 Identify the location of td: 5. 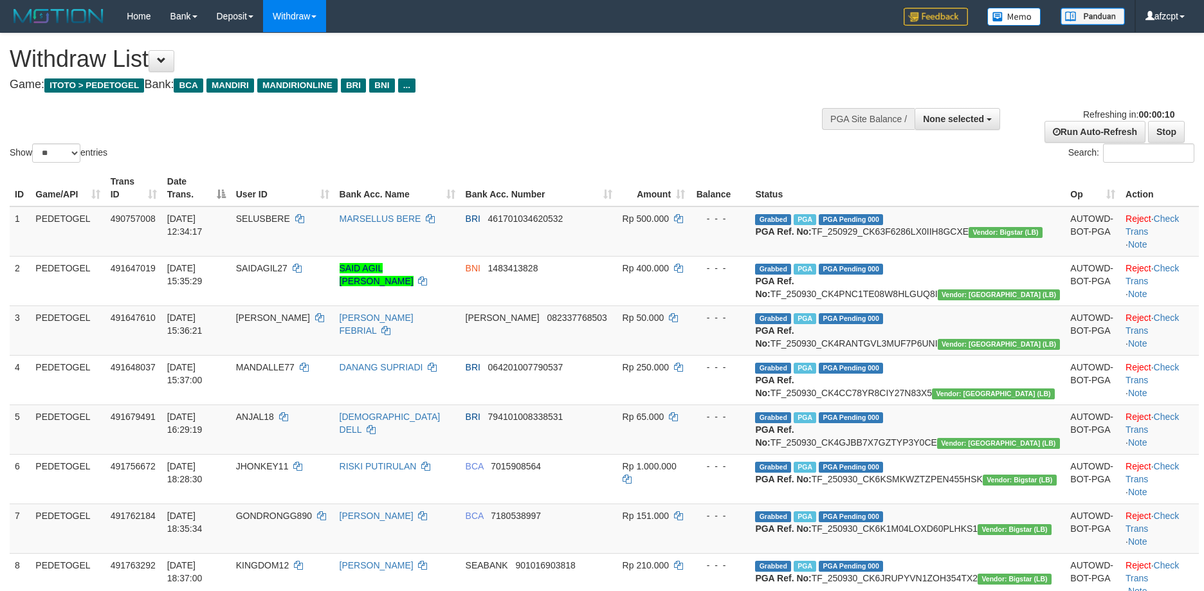
(20, 429).